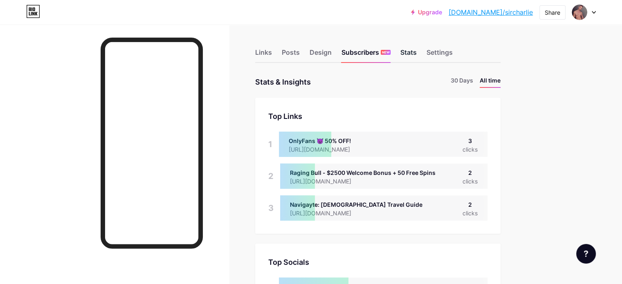 The height and width of the screenshot is (284, 622). Describe the element at coordinates (461, 82) in the screenshot. I see `li: 30 Days` at that location.